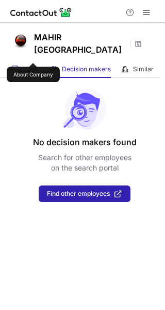 The width and height of the screenshot is (165, 310). I want to click on header: No decision makers found, so click(85, 142).